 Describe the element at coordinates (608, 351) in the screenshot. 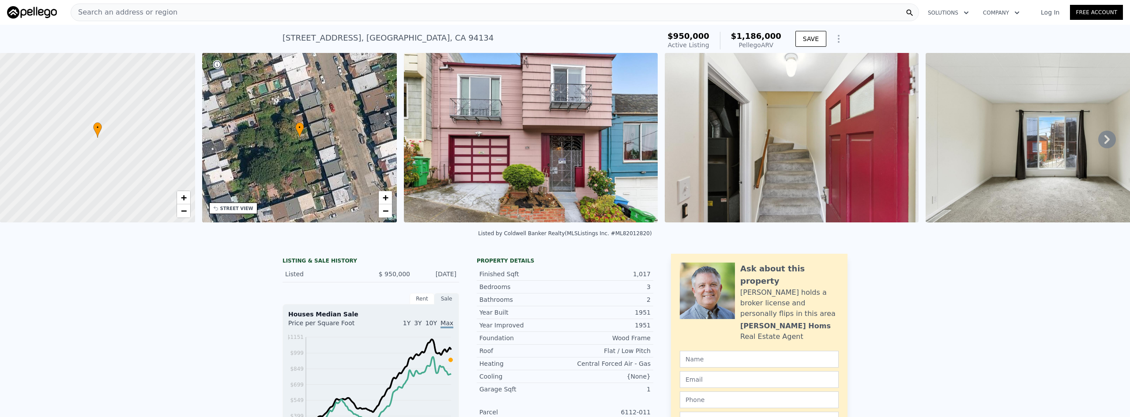

I see `div: Flat / Low Pitch` at that location.